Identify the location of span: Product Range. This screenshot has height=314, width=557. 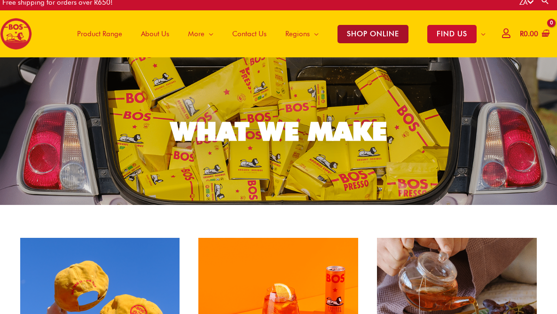
(100, 34).